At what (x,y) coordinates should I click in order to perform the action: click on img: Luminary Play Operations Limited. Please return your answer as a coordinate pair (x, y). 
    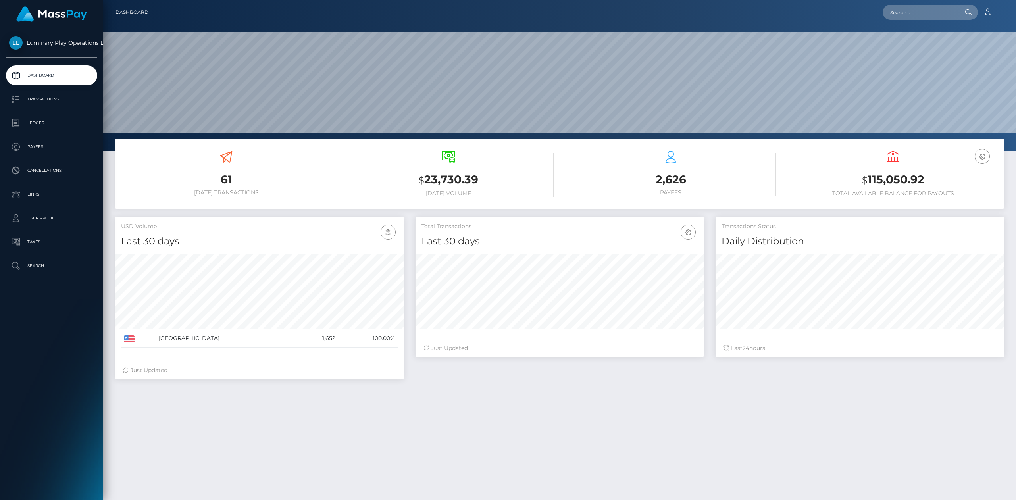
    Looking at the image, I should click on (16, 43).